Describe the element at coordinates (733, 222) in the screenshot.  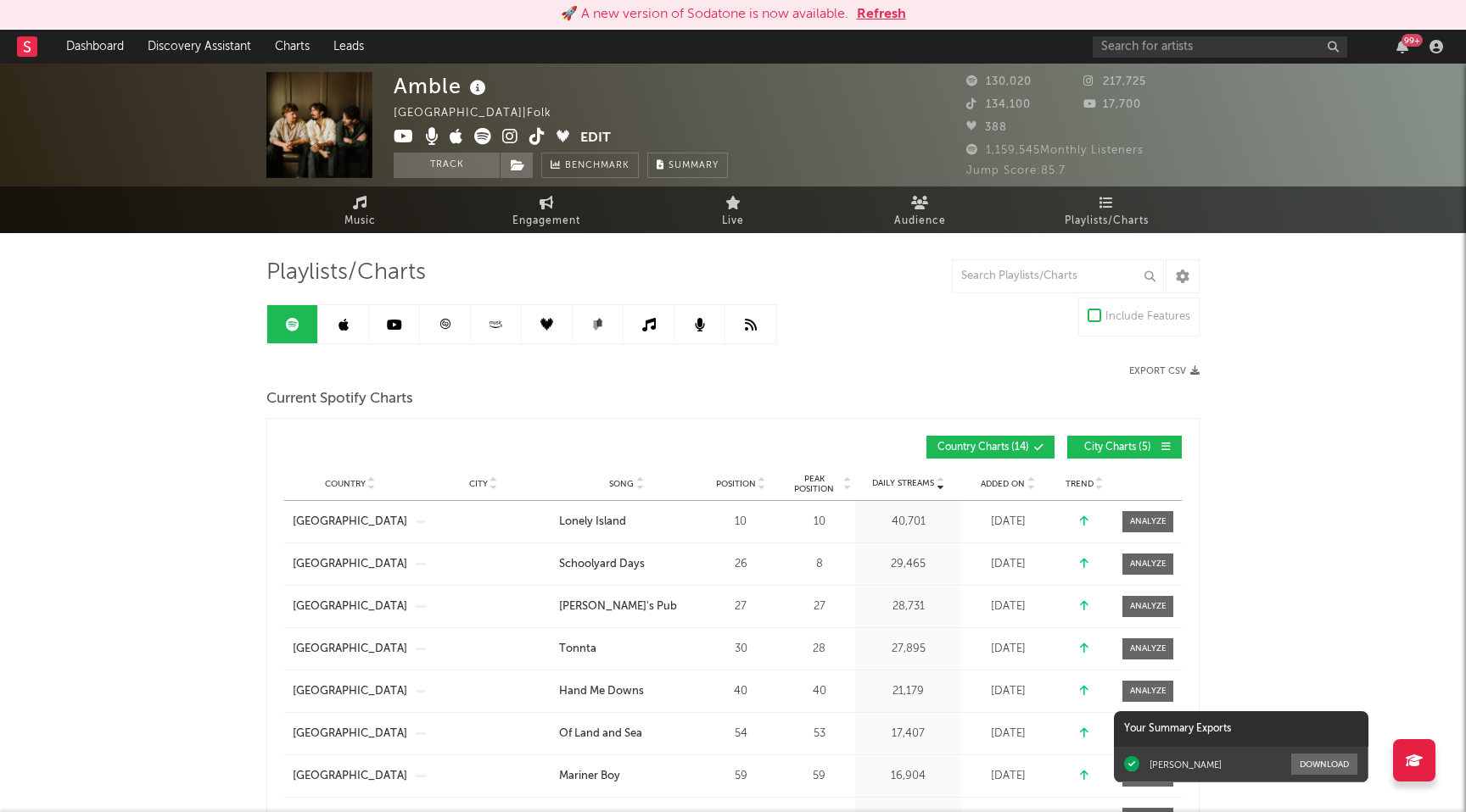
I see `span: Live` at that location.